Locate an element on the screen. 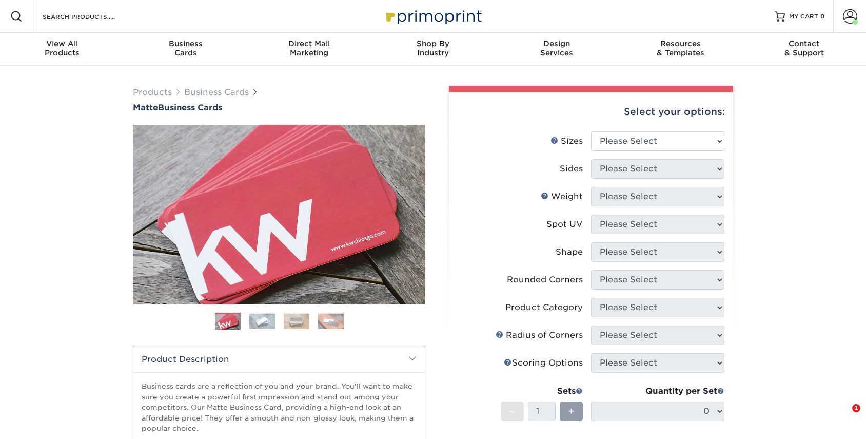  span: MY CART is located at coordinates (804, 16).